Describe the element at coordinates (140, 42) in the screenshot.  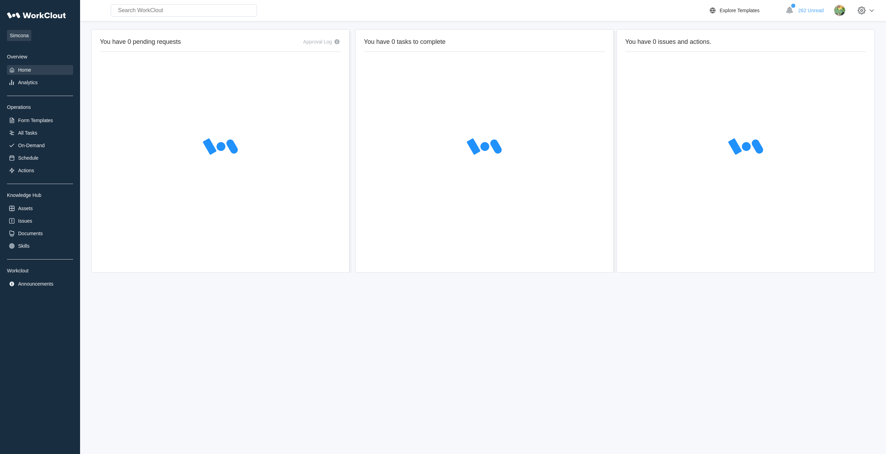
I see `h2: You have 0 pending requests` at that location.